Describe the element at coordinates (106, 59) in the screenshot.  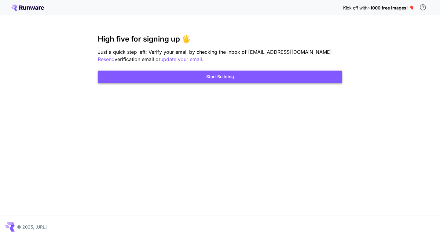
I see `p: Resend` at that location.